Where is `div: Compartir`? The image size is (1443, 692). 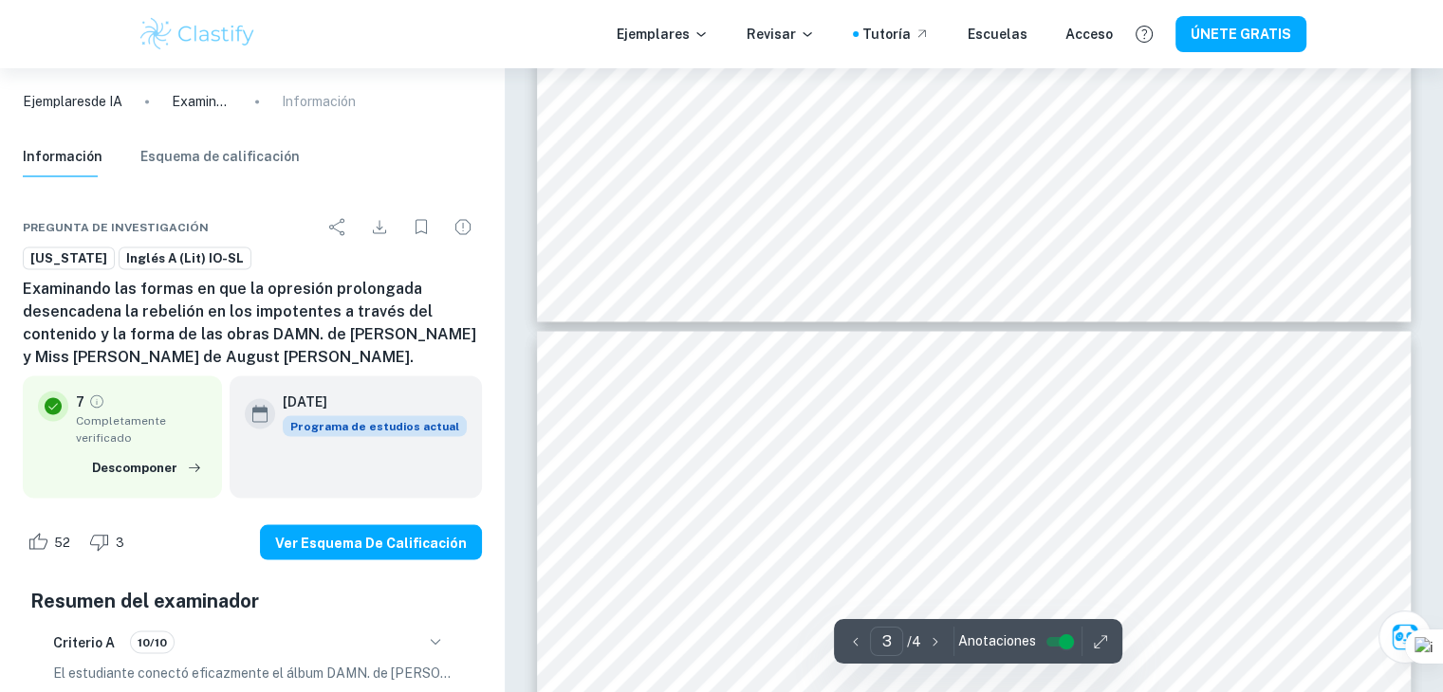 div: Compartir is located at coordinates (338, 227).